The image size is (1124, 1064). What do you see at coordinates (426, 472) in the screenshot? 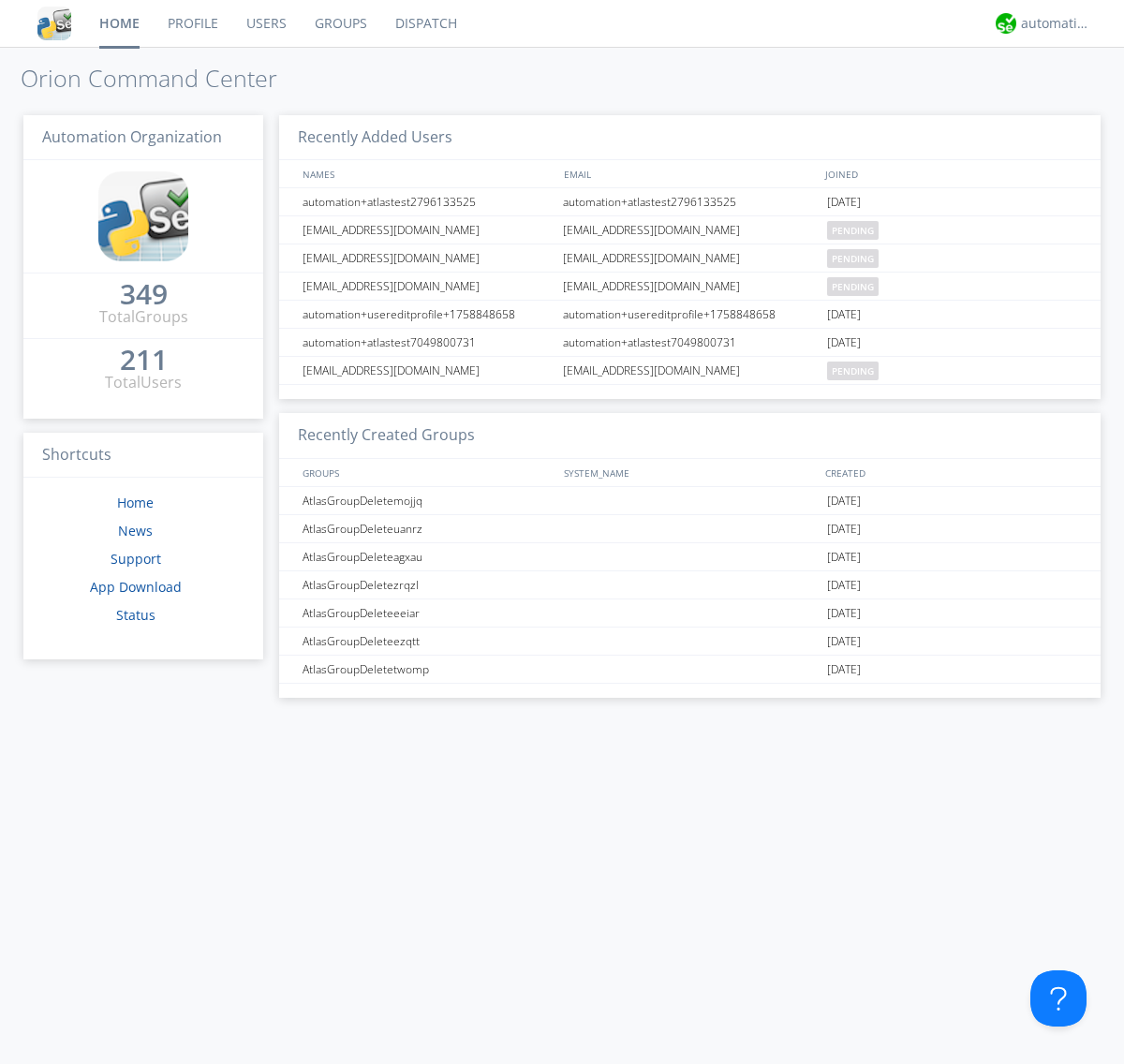
I see `div: GROUPS` at bounding box center [426, 472].